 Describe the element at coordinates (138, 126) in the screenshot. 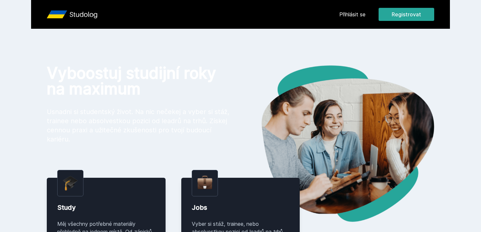

I see `p: Usnadni si studentský život. Na nic nečekej a vyber si stáž, trainee nebo absolvestkou pozici od ...` at that location.